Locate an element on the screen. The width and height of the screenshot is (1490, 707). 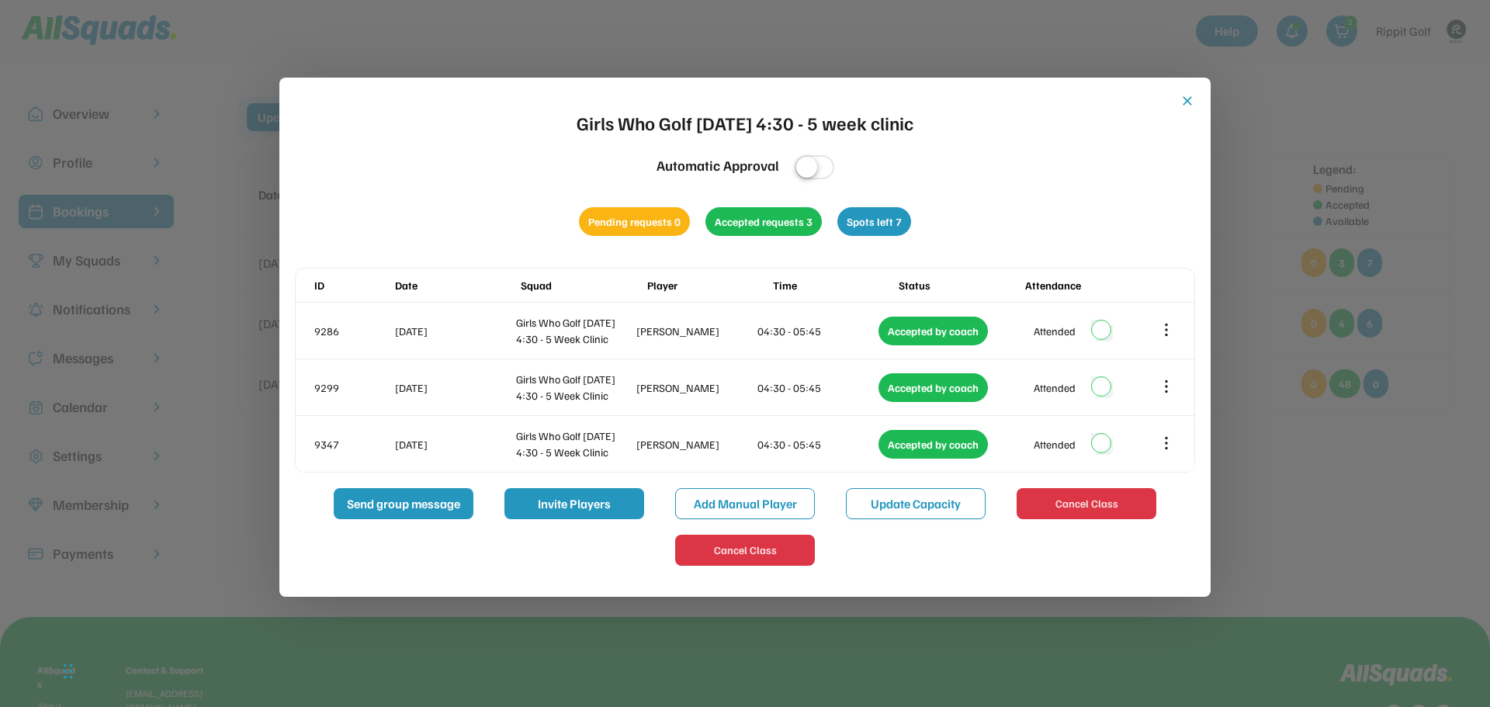
div: Squad is located at coordinates (582, 285).